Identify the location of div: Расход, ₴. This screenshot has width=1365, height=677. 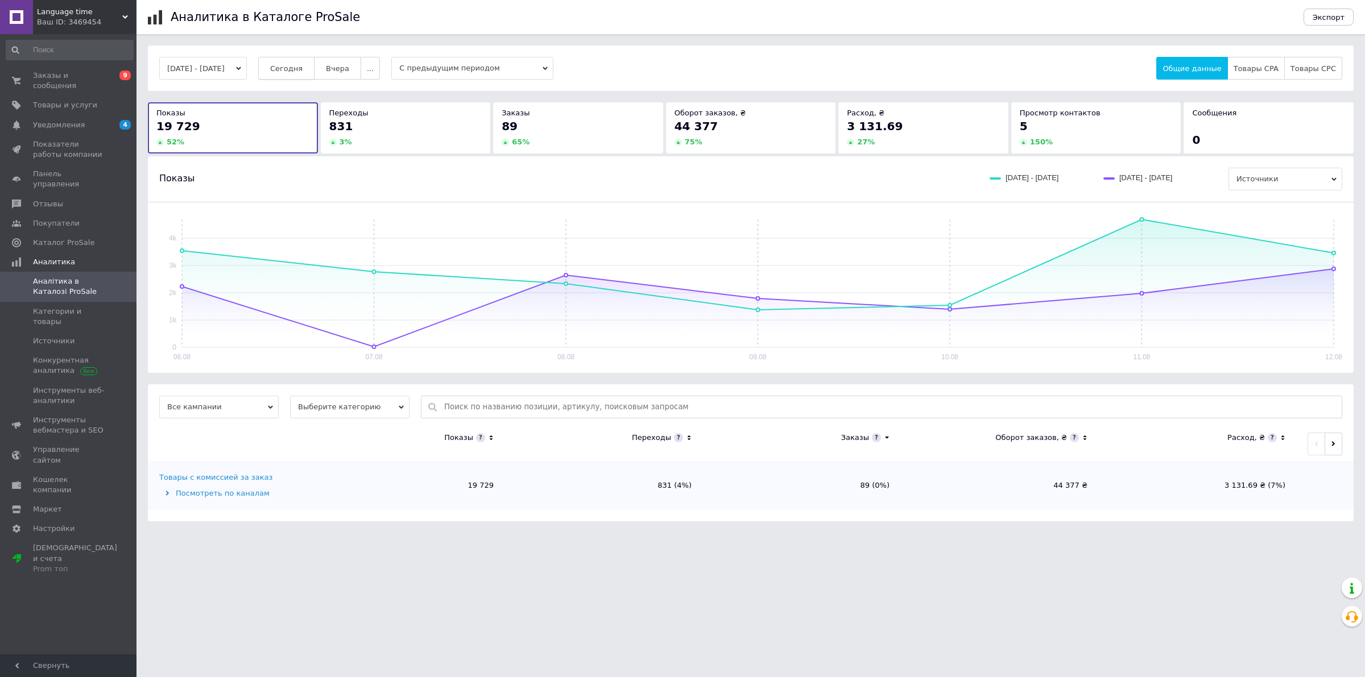
(1246, 438).